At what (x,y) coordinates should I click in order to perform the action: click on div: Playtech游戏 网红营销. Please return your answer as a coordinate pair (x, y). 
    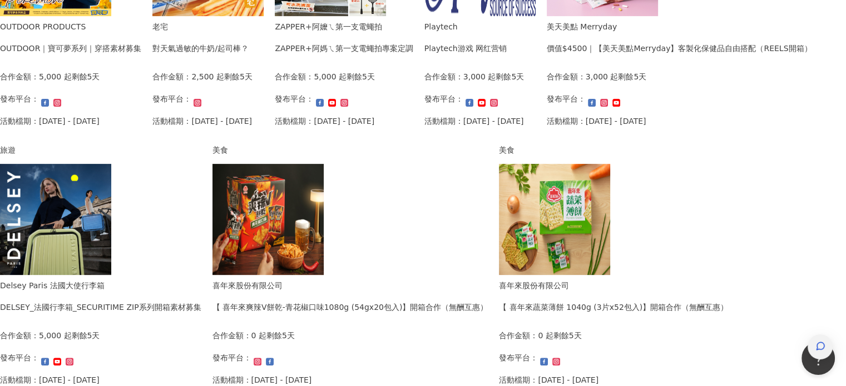
    Looking at the image, I should click on (465, 48).